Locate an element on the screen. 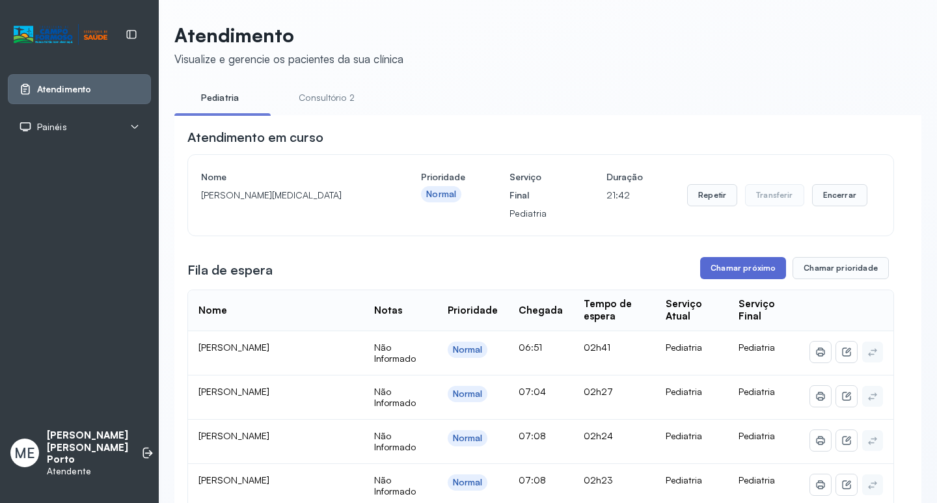  h4: Serviço Final is located at coordinates (536, 186).